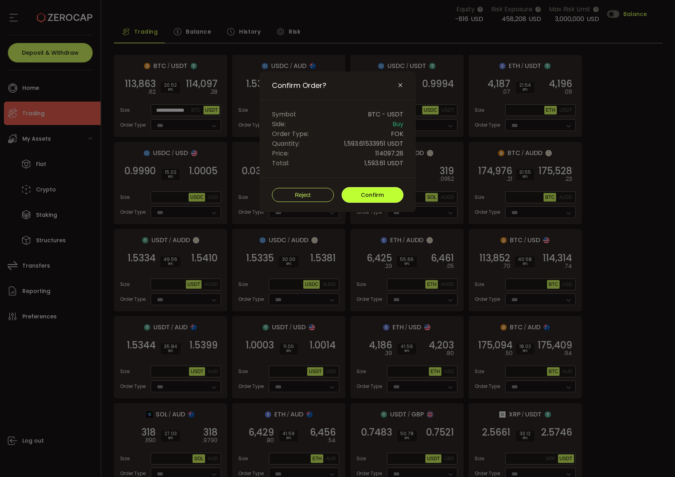 The width and height of the screenshot is (675, 477). What do you see at coordinates (400, 86) in the screenshot?
I see `button: Close` at bounding box center [400, 86].